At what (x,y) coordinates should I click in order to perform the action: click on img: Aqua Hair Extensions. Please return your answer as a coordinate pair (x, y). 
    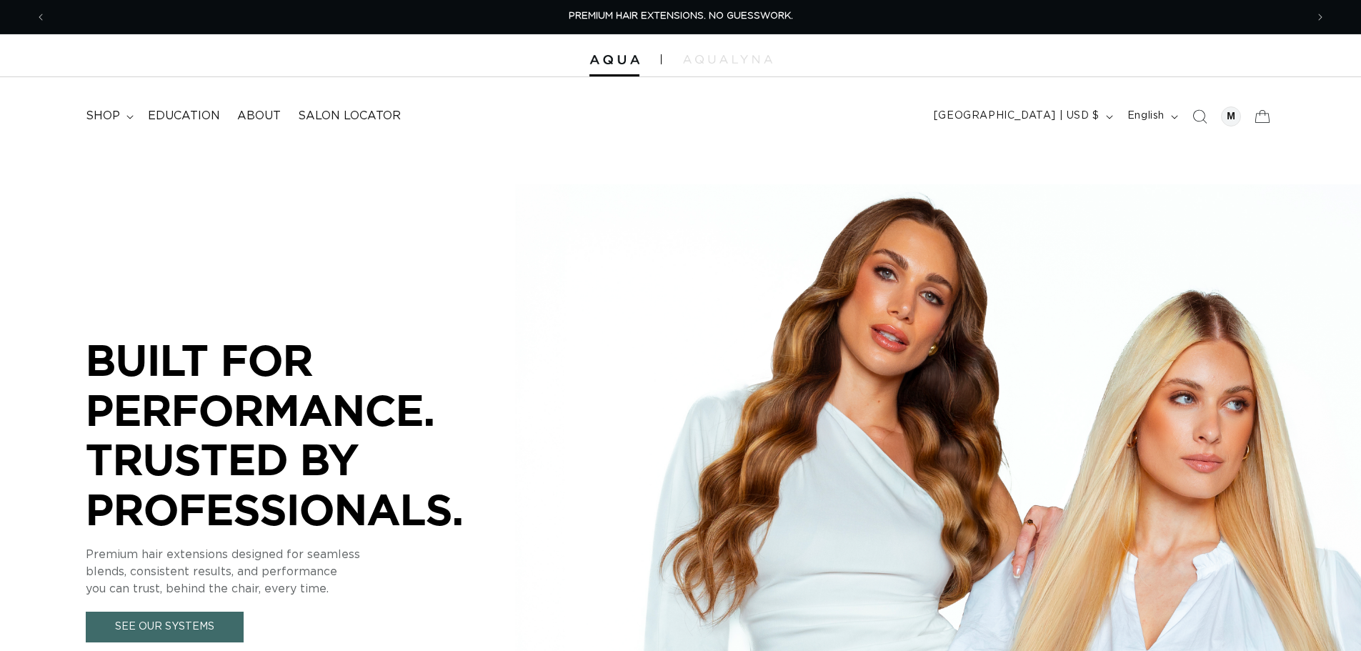
    Looking at the image, I should click on (614, 60).